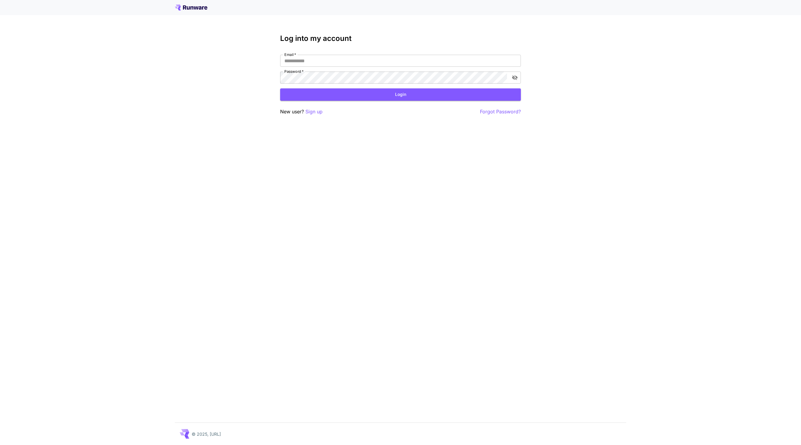 This screenshot has height=445, width=801. What do you see at coordinates (314, 112) in the screenshot?
I see `p: Sign up` at bounding box center [314, 112].